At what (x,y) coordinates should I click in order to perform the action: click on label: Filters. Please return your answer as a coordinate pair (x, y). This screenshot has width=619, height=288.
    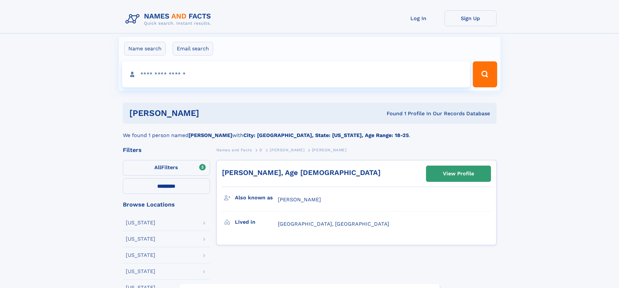
    Looking at the image, I should click on (166, 168).